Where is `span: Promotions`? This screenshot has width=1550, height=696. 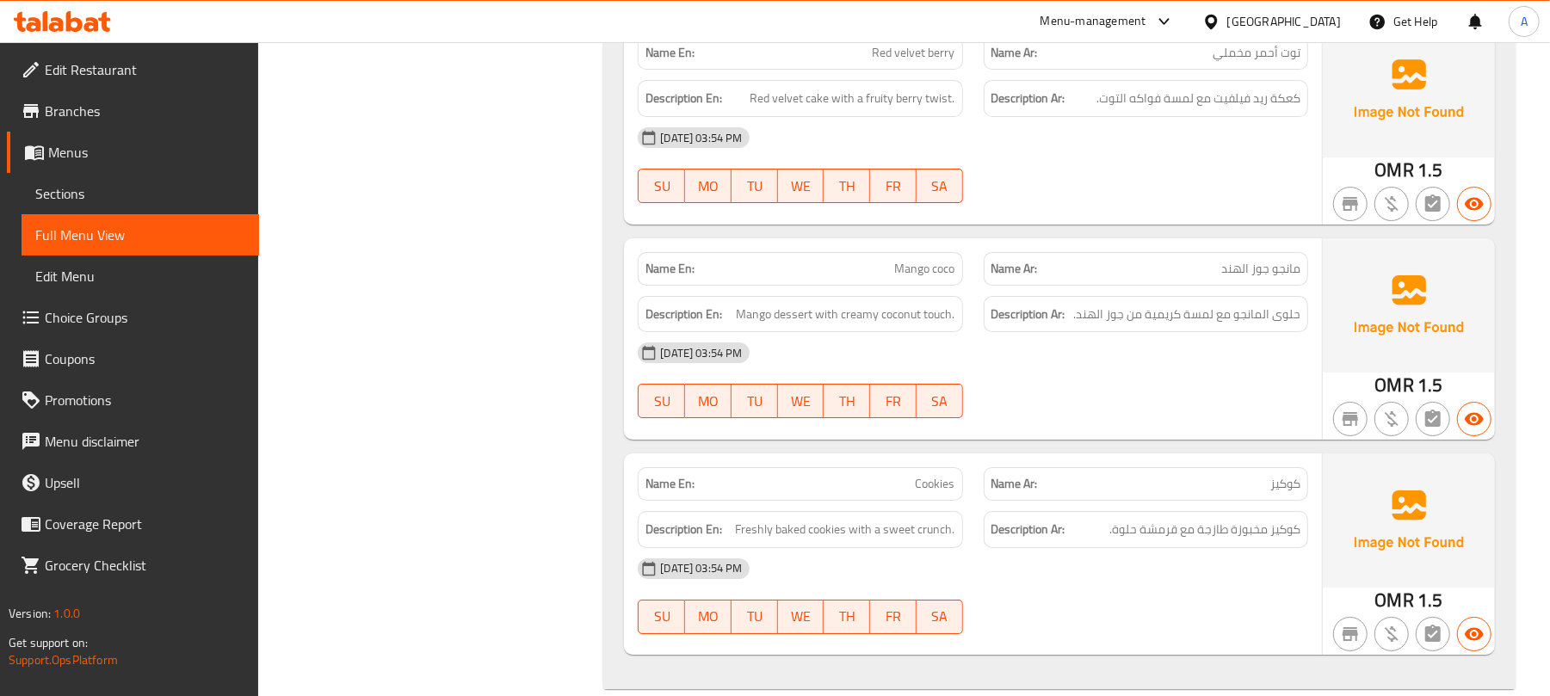
span: Promotions is located at coordinates (145, 400).